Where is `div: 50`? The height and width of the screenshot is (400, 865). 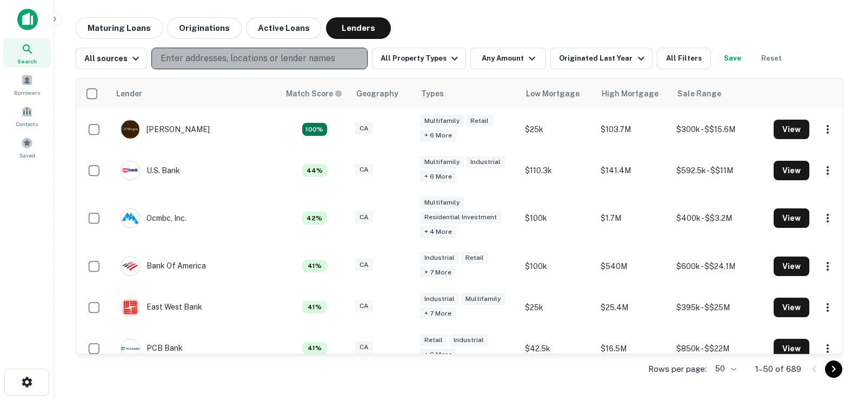
div: 50 is located at coordinates (724, 368).